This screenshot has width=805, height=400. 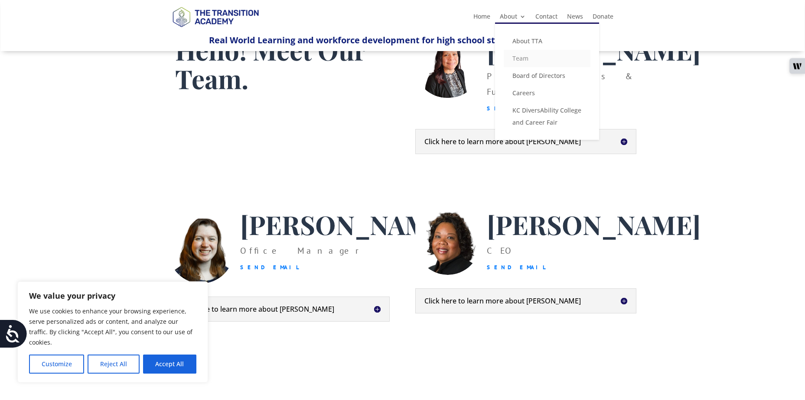 What do you see at coordinates (603, 18) in the screenshot?
I see `a: Donate` at bounding box center [603, 18].